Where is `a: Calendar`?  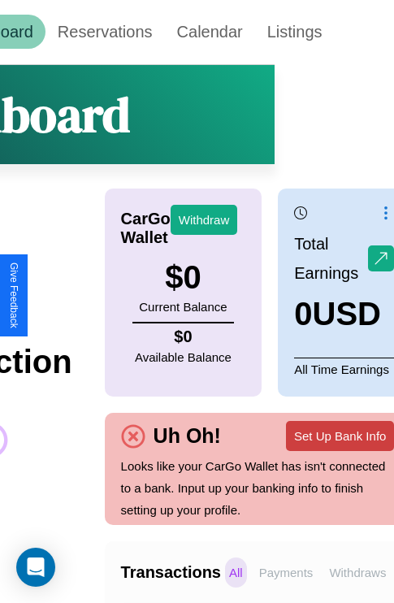 a: Calendar is located at coordinates (210, 32).